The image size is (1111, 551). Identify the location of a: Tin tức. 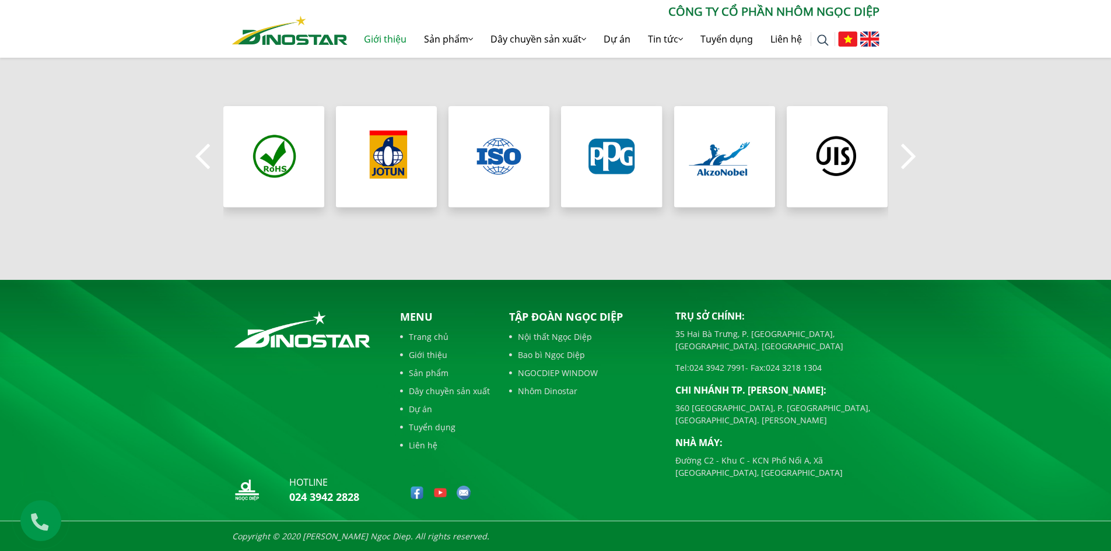
(665, 39).